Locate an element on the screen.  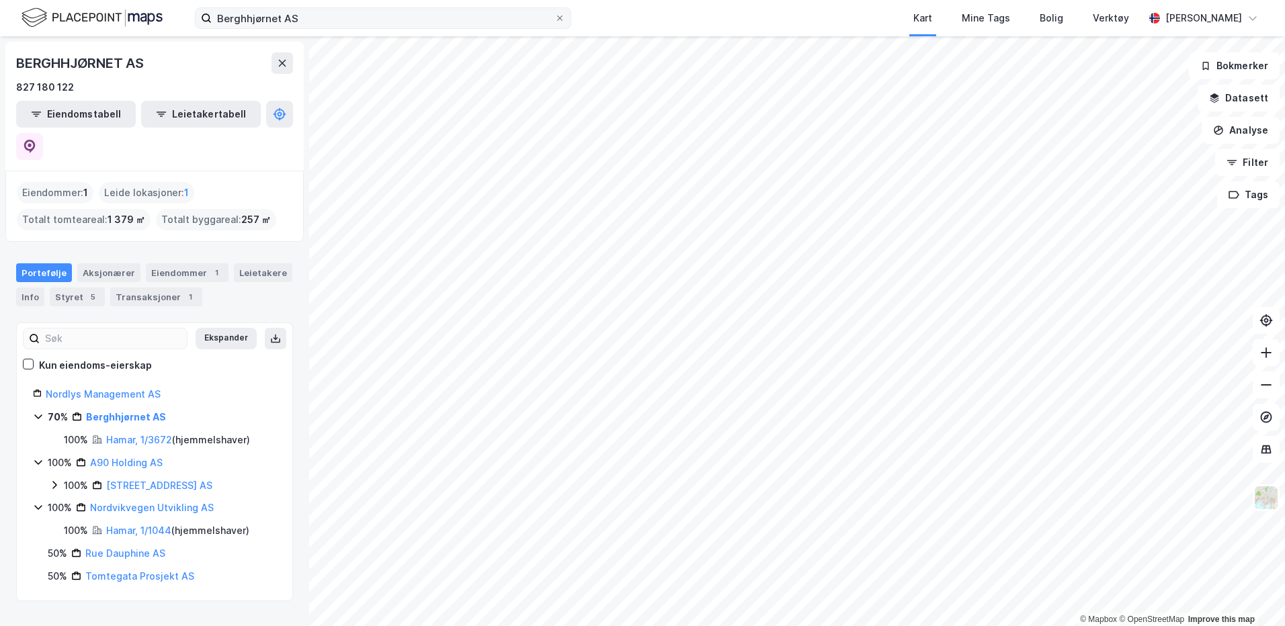
div: Info is located at coordinates (30, 297).